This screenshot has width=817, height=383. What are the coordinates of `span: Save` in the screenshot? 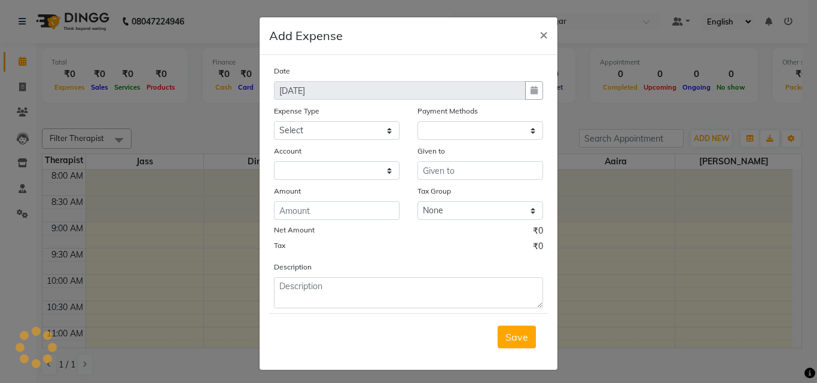 It's located at (517, 337).